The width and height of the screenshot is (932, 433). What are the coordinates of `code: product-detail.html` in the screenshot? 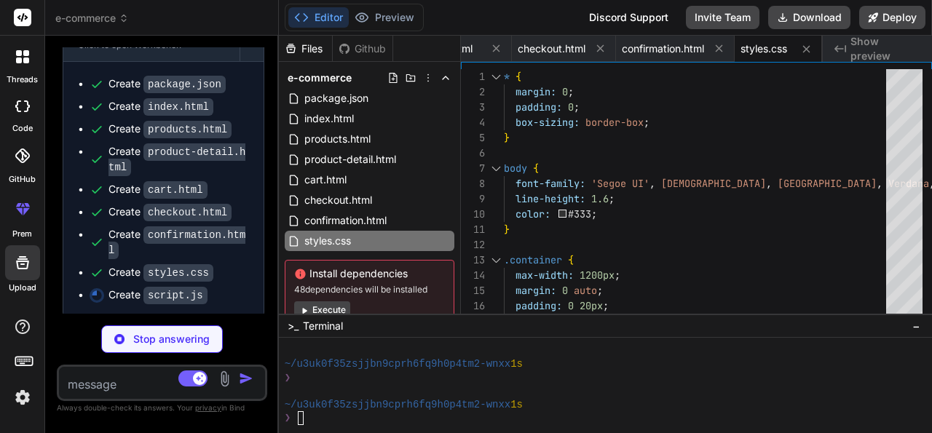 It's located at (177, 159).